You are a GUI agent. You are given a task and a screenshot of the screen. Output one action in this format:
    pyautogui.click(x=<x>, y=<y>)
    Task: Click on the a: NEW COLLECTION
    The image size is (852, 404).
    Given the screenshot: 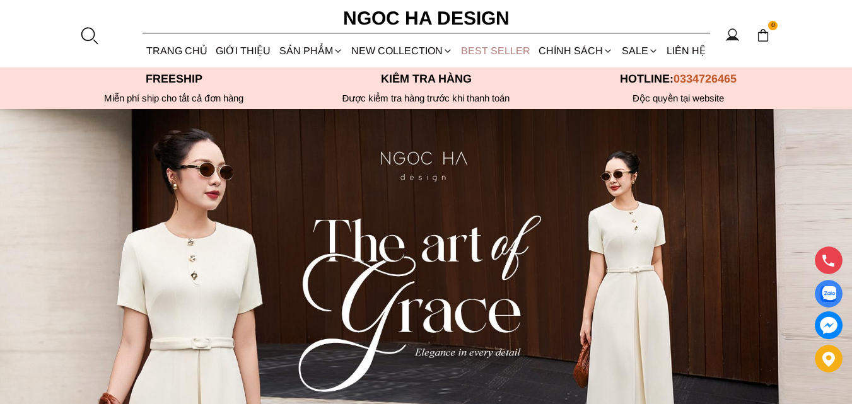 What is the action you would take?
    pyautogui.click(x=402, y=50)
    